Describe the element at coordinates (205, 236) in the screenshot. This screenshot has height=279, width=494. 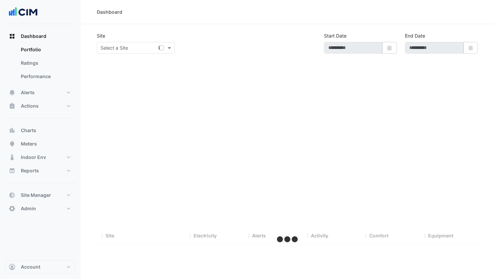
I see `span: Electricity` at that location.